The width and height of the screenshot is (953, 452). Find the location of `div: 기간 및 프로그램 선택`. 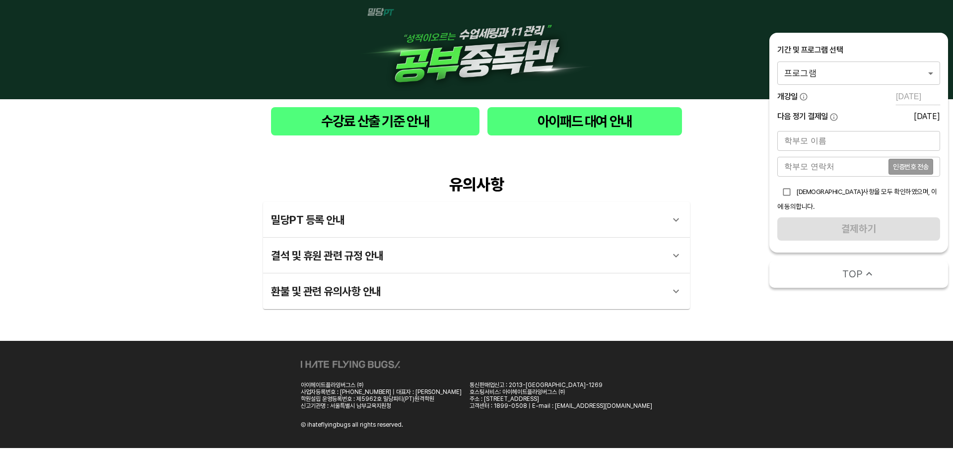

div: 기간 및 프로그램 선택 is located at coordinates (858, 50).